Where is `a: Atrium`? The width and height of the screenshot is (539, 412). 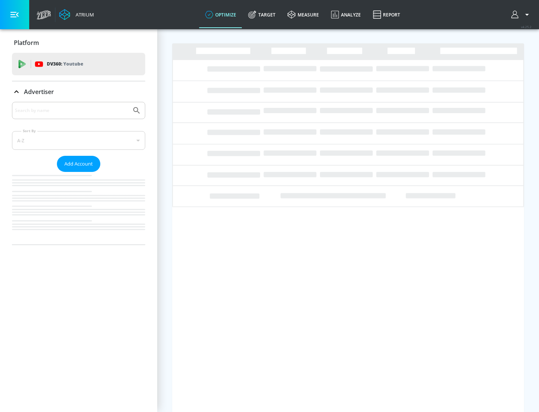
a: Atrium is located at coordinates (76, 15).